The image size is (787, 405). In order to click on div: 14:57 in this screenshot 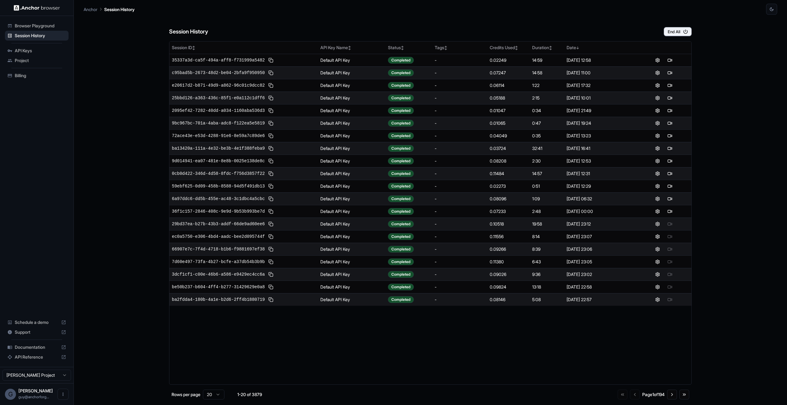, I will do `click(547, 174)`.